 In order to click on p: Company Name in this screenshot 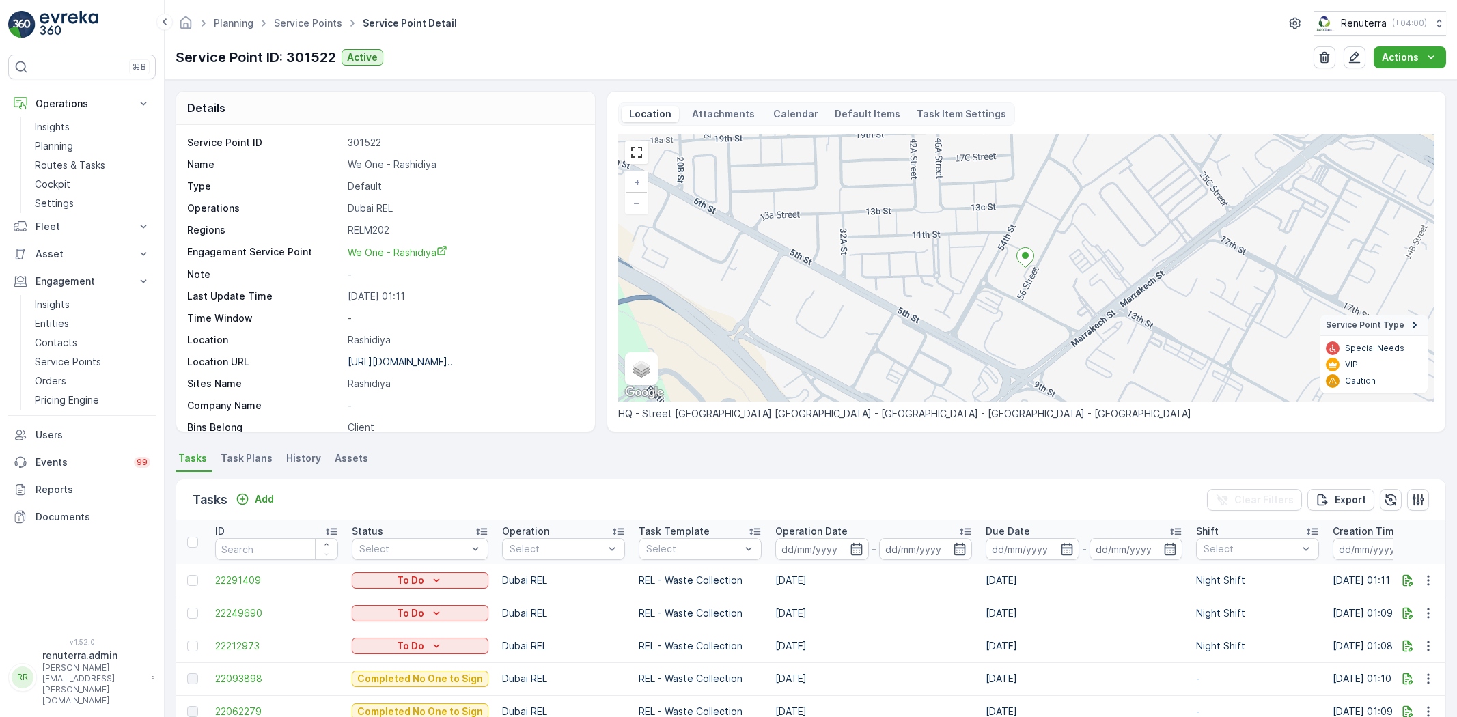, I will do `click(264, 406)`.